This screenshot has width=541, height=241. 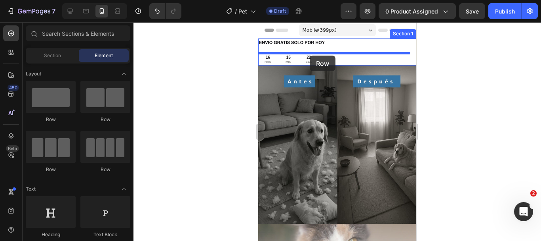 What do you see at coordinates (31, 11) in the screenshot?
I see `button: 7` at bounding box center [31, 11].